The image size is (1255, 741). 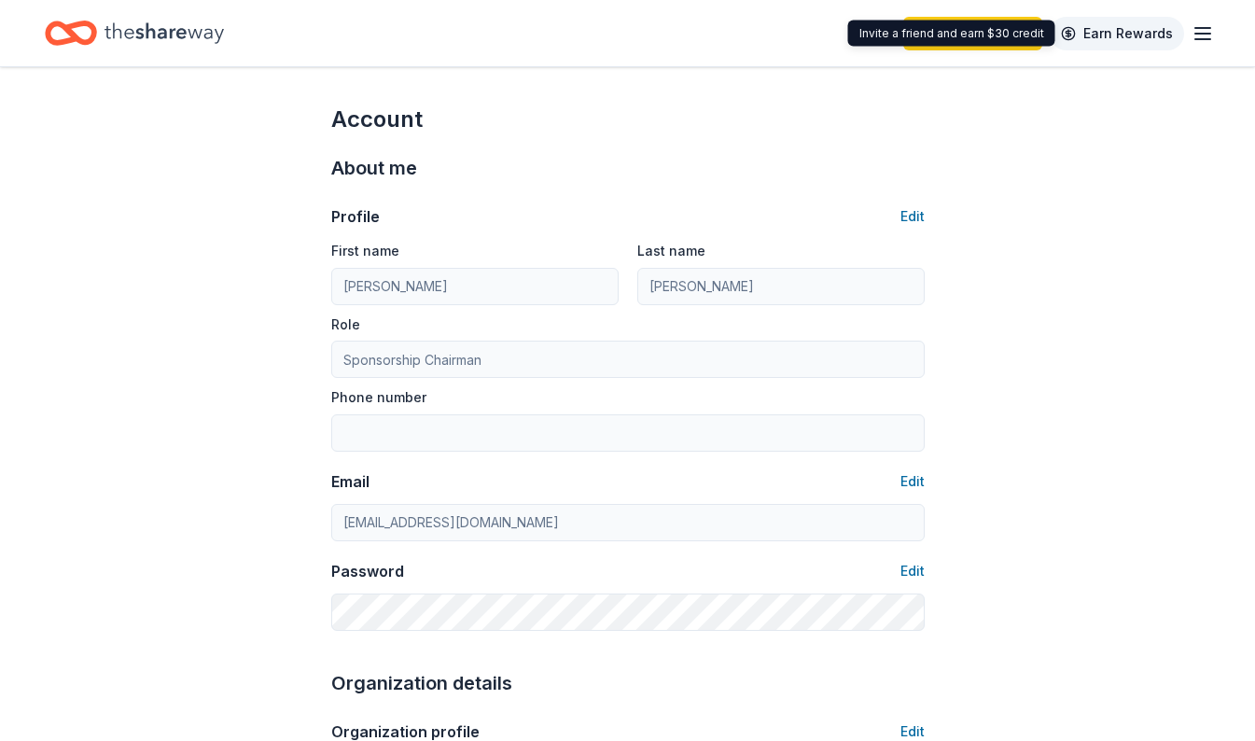 I want to click on div: Password, so click(x=368, y=571).